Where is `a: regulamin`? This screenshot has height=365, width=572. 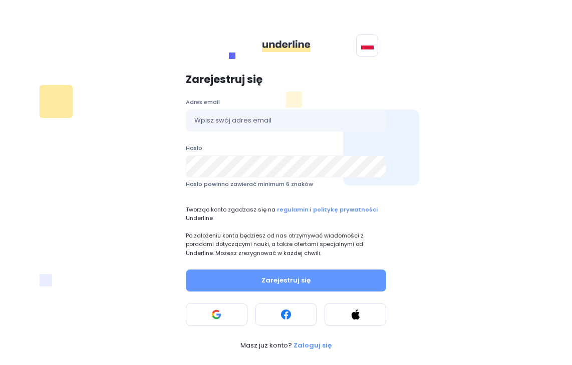 a: regulamin is located at coordinates (292, 210).